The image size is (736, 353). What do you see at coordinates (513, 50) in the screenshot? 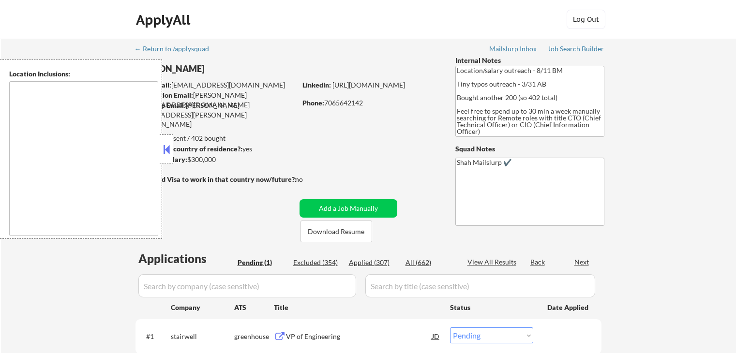
I see `a: Mailslurp Inbox` at bounding box center [513, 50].